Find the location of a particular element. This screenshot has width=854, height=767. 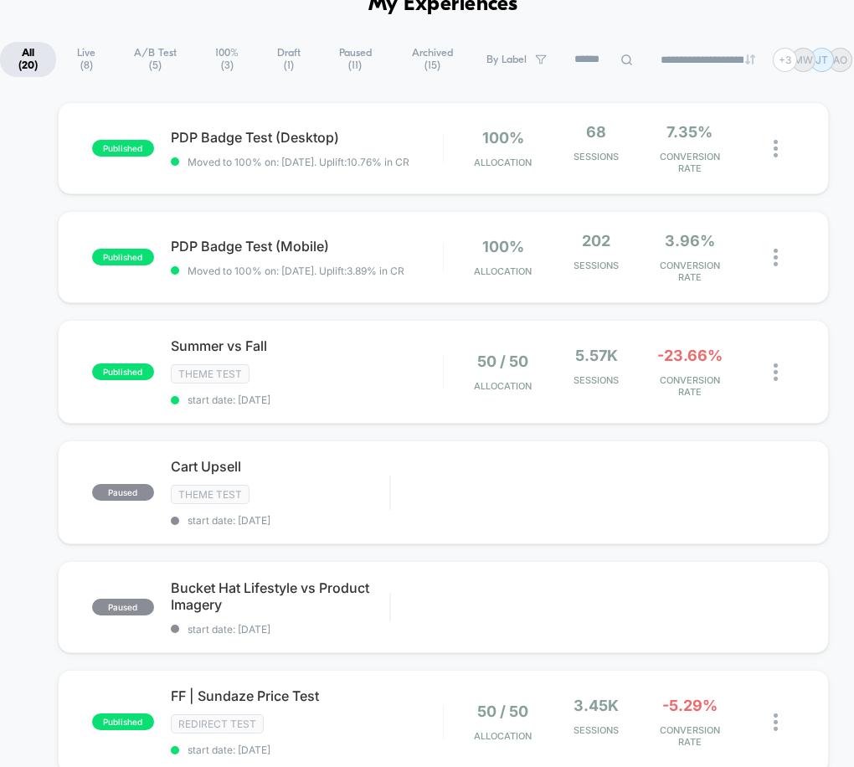

span: Cart Upsell is located at coordinates (280, 466).